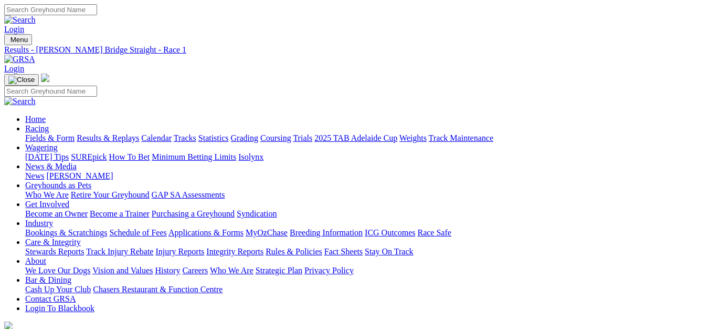  Describe the element at coordinates (194, 156) in the screenshot. I see `a: Minimum Betting Limits` at that location.